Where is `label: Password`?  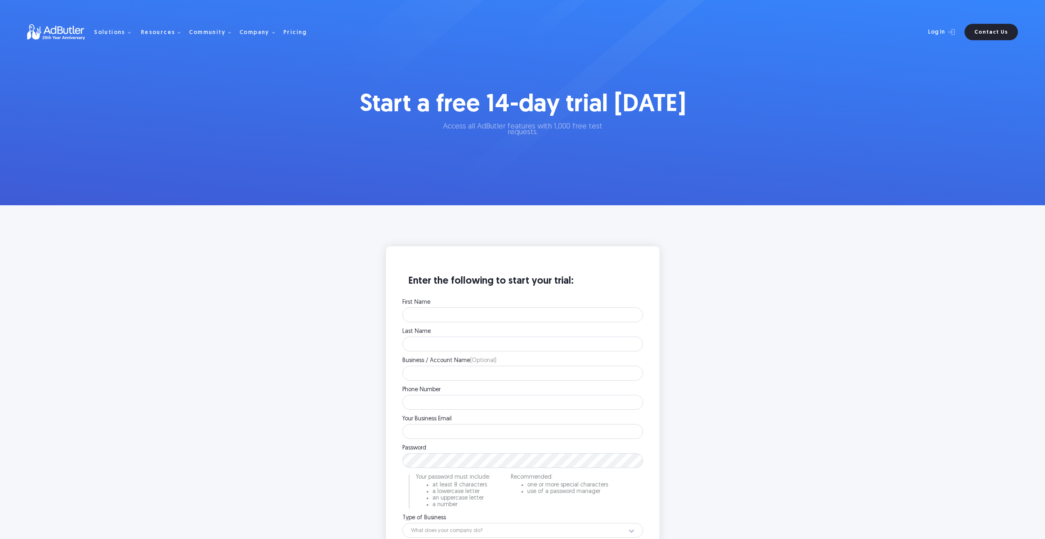
label: Password is located at coordinates (523, 448).